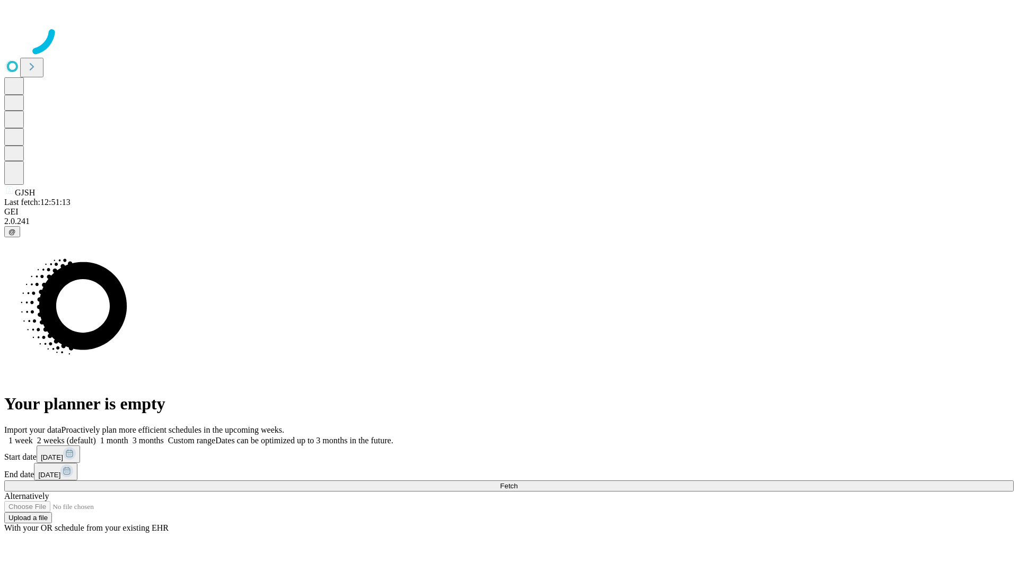 This screenshot has width=1018, height=572. Describe the element at coordinates (509, 486) in the screenshot. I see `button: Fetch` at that location.